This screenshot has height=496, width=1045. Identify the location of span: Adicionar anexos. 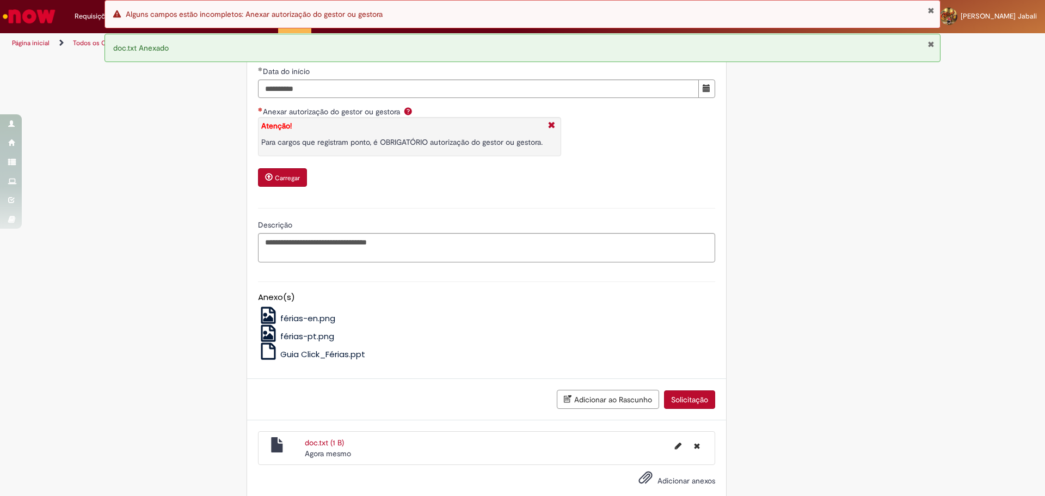
(687, 481).